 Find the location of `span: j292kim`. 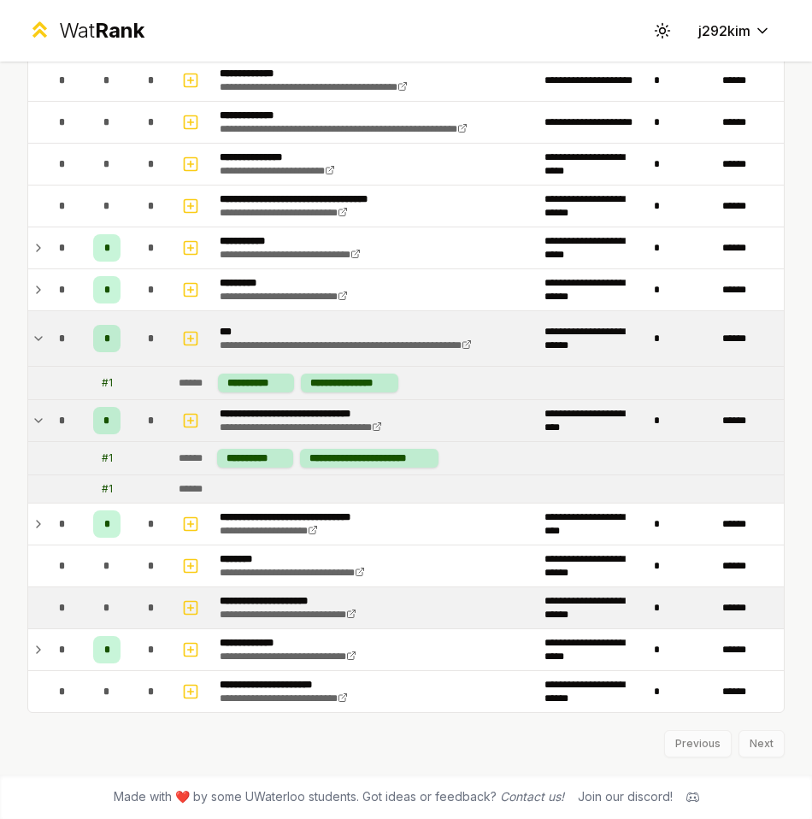

span: j292kim is located at coordinates (724, 31).